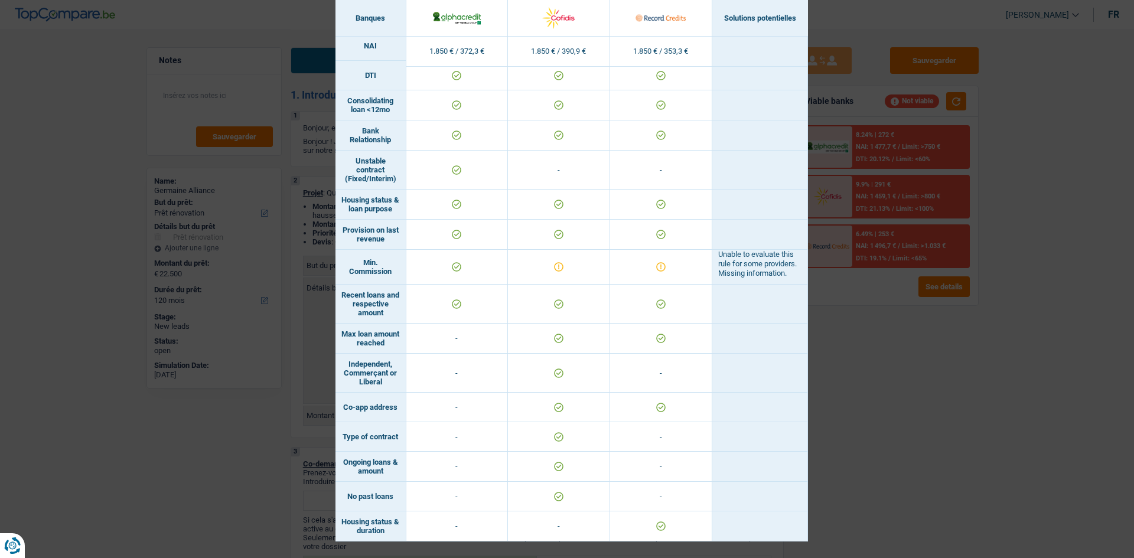  What do you see at coordinates (559, 51) in the screenshot?
I see `td: 1.850 € / 390,9 €` at bounding box center [559, 51].